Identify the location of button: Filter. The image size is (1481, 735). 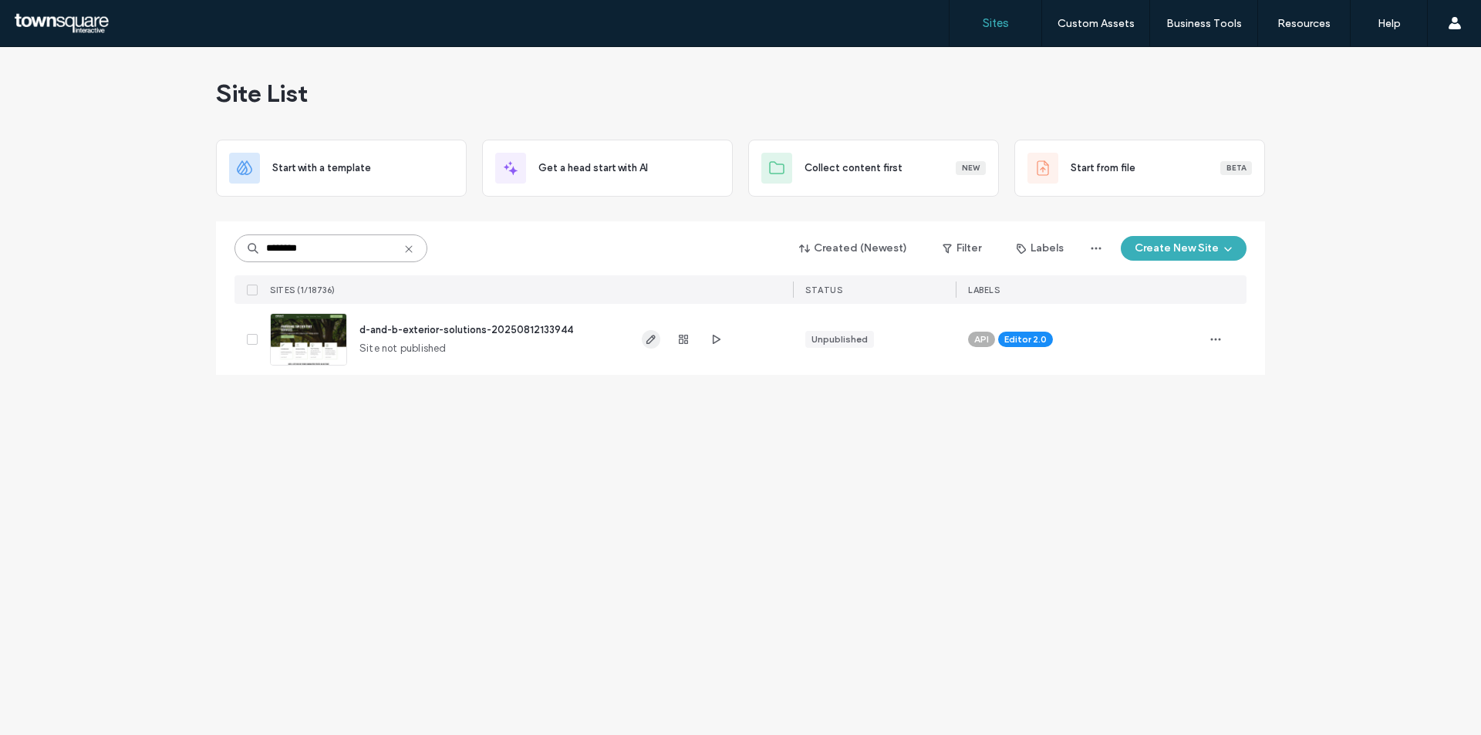
(962, 248).